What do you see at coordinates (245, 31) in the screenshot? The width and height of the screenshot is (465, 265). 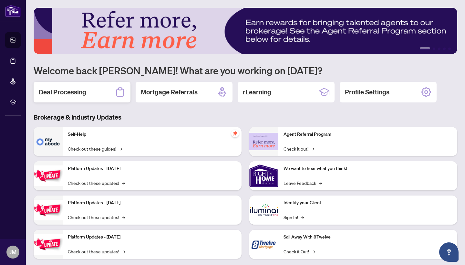 I see `img: Slide 0` at bounding box center [245, 31].